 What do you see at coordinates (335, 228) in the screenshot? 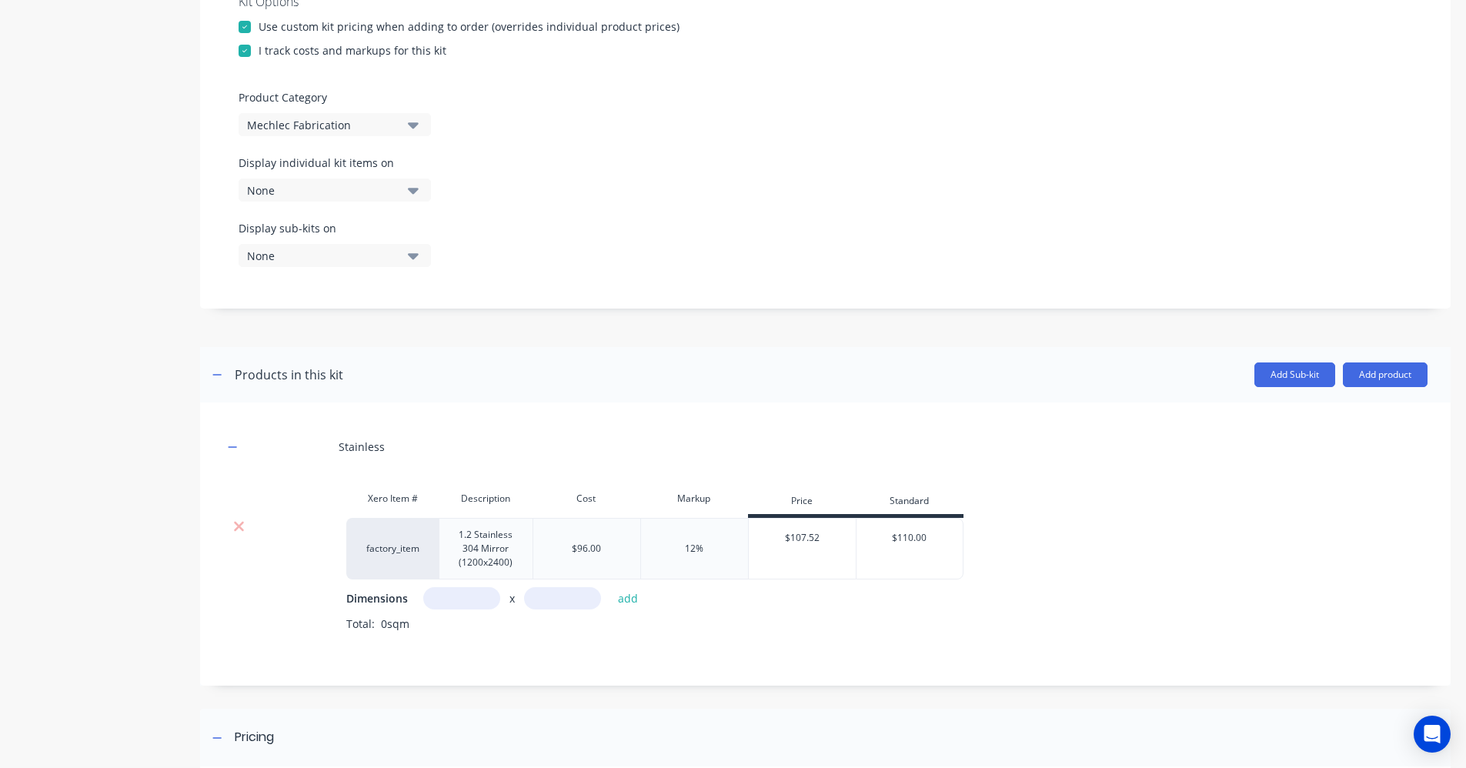
I see `label: Display sub-kits on` at bounding box center [335, 228].